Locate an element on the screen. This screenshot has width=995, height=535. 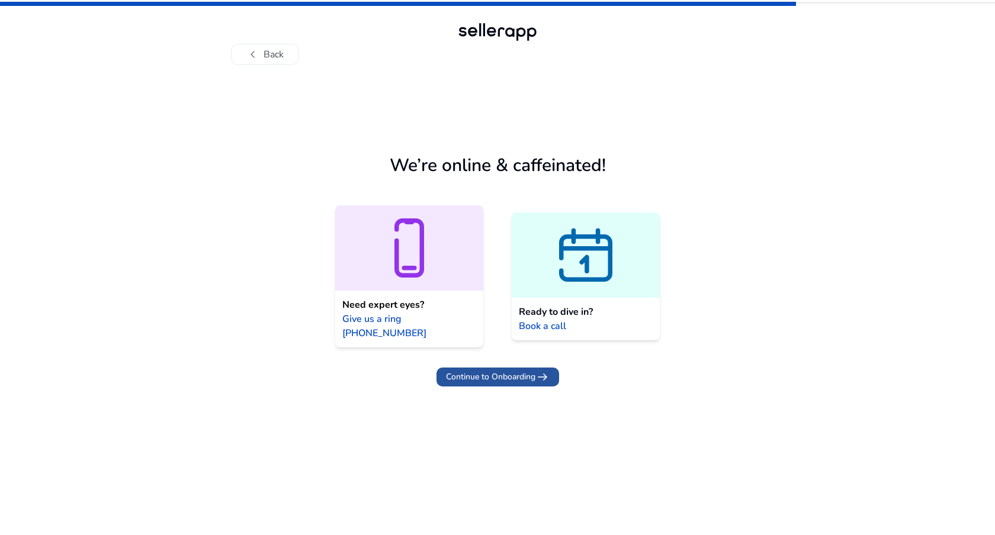
span: Ready to dive in? is located at coordinates (556, 312).